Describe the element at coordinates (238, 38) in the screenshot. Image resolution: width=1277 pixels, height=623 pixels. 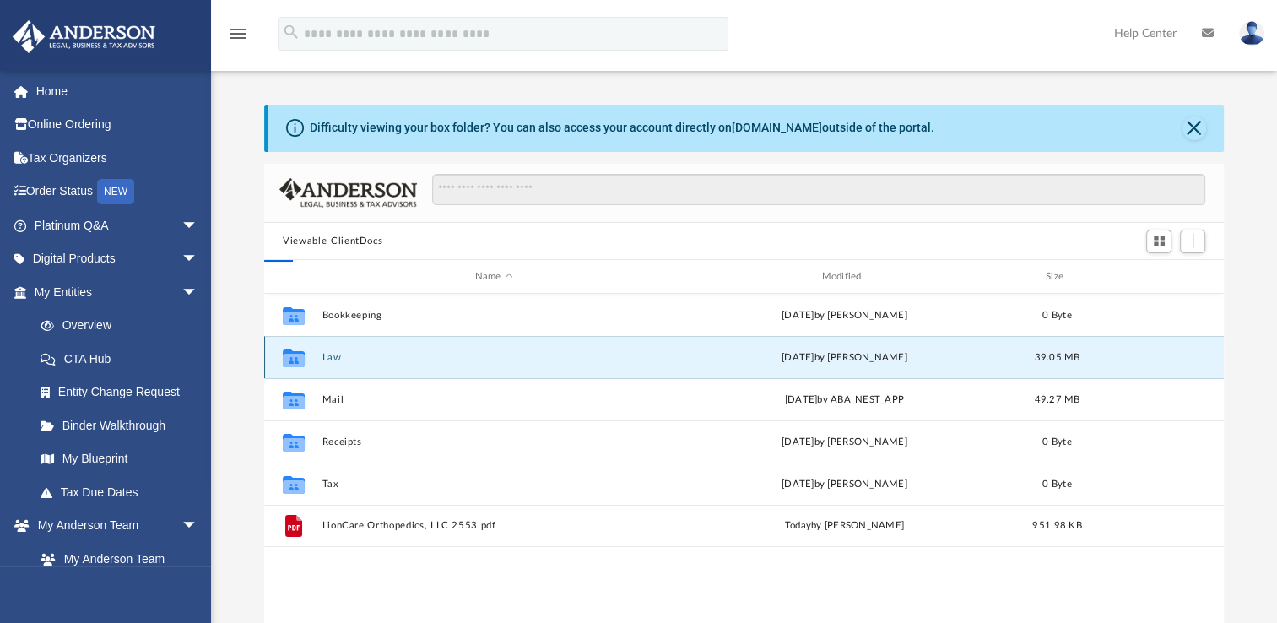
I see `a: menu` at that location.